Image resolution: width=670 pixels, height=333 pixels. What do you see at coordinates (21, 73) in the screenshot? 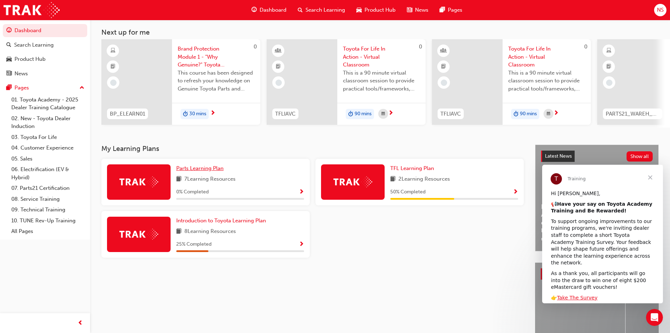
I see `div: News` at bounding box center [21, 73].